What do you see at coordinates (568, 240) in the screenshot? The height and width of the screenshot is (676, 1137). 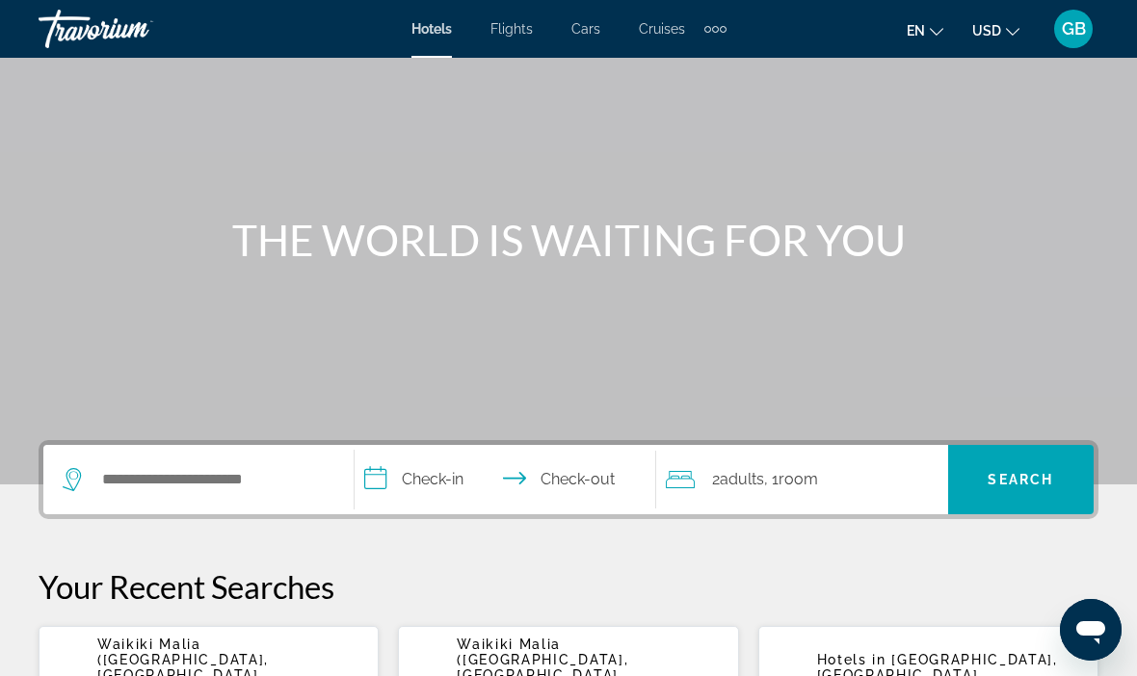 I see `h1: THE WORLD IS WAITING FOR YOU` at bounding box center [568, 240].